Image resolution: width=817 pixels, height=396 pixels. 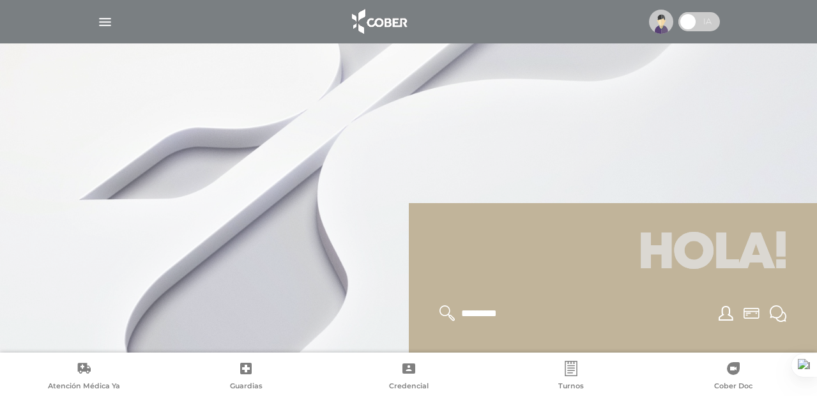 What do you see at coordinates (408, 377) in the screenshot?
I see `a: Credencial` at bounding box center [408, 377].